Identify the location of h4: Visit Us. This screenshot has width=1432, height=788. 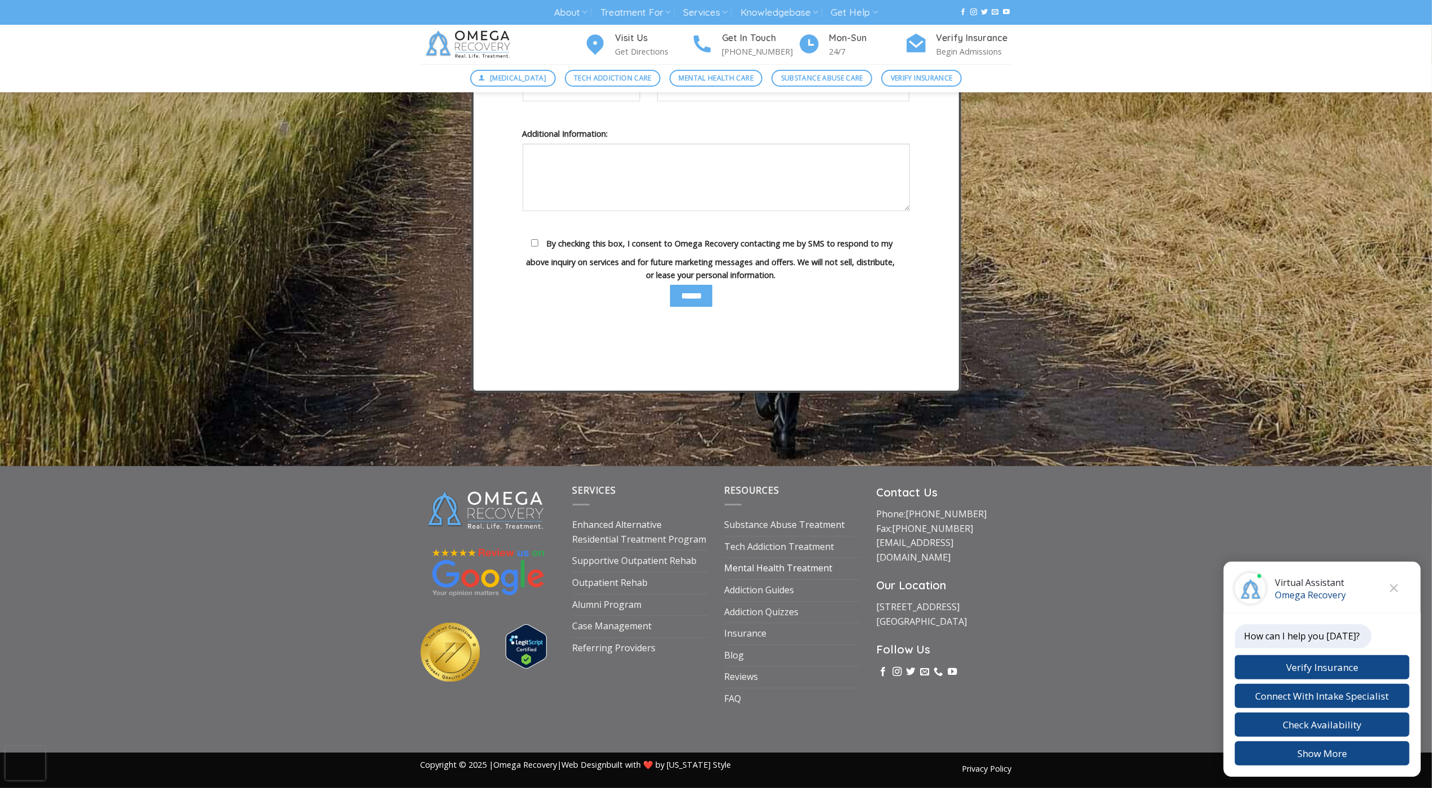
(653, 38).